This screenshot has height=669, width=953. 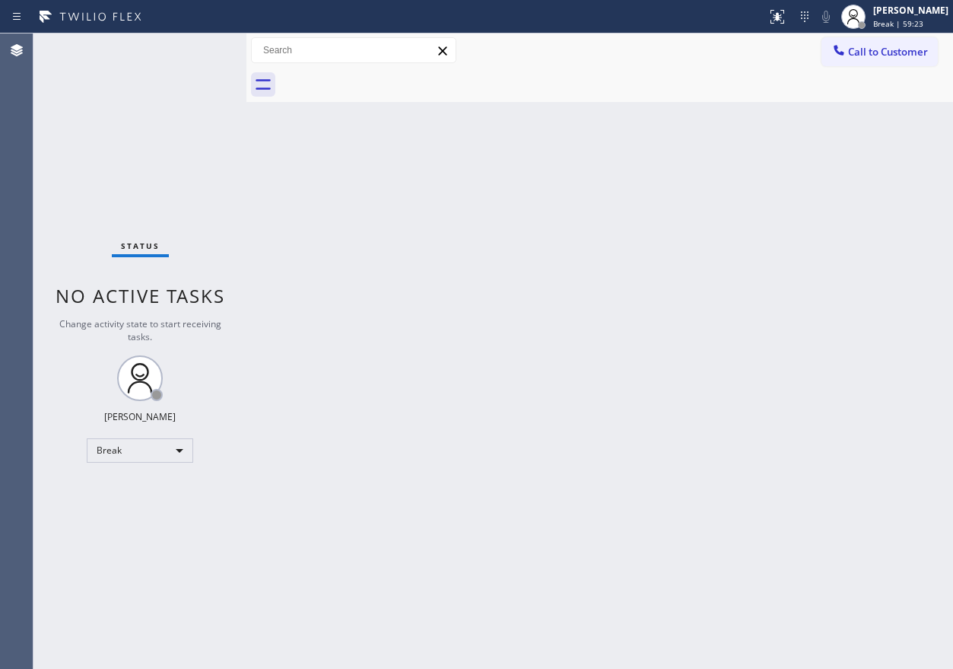 What do you see at coordinates (140, 295) in the screenshot?
I see `span: No active tasks` at bounding box center [140, 295].